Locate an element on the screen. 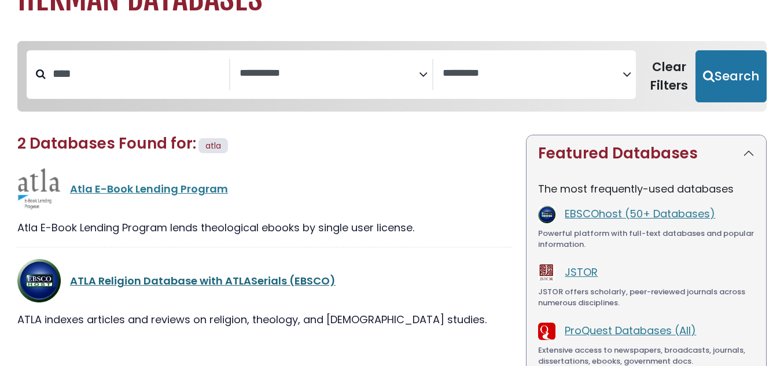 The image size is (784, 366). nav: Search filters is located at coordinates (392, 76).